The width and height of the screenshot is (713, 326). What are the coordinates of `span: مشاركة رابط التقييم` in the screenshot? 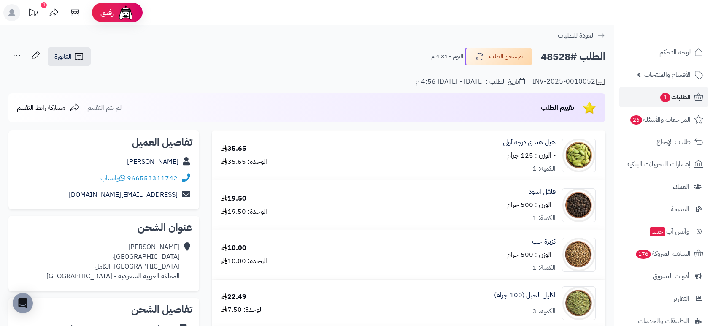 It's located at (41, 108).